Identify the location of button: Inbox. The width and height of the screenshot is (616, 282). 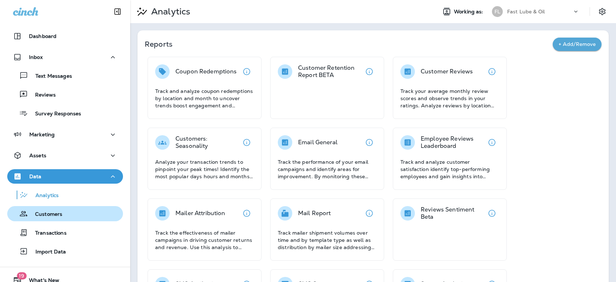
(65, 57).